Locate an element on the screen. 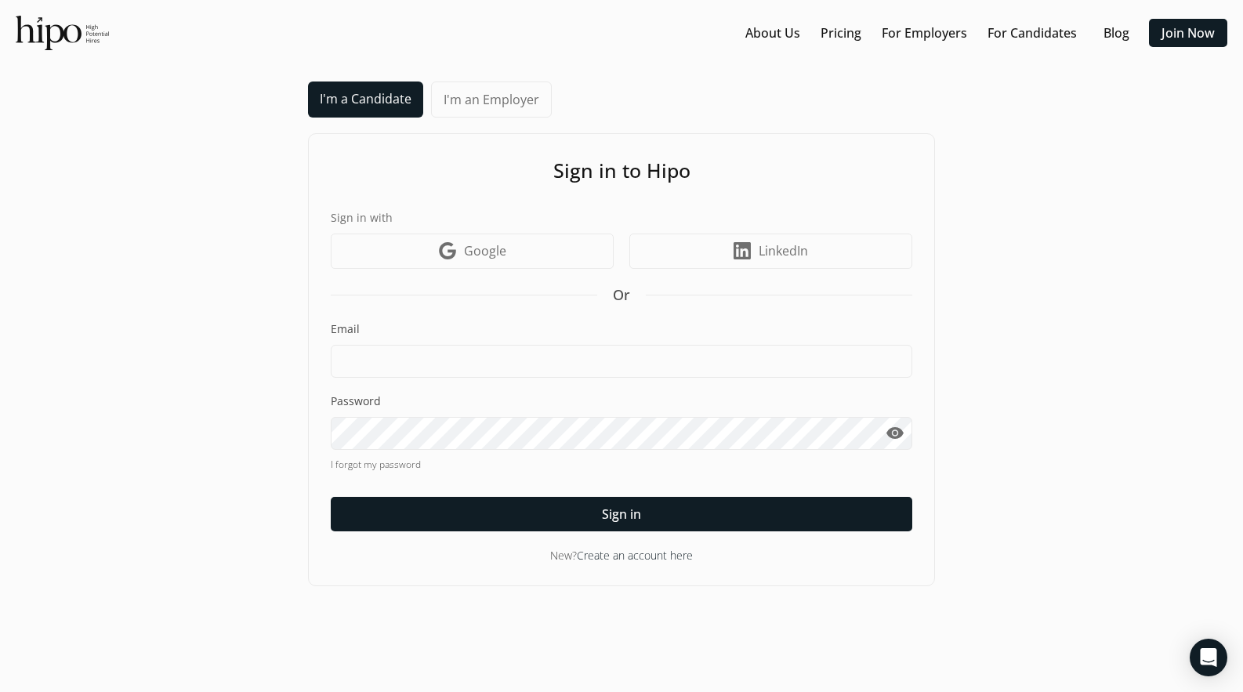 This screenshot has width=1243, height=692. a: I'm a Candidate is located at coordinates (365, 100).